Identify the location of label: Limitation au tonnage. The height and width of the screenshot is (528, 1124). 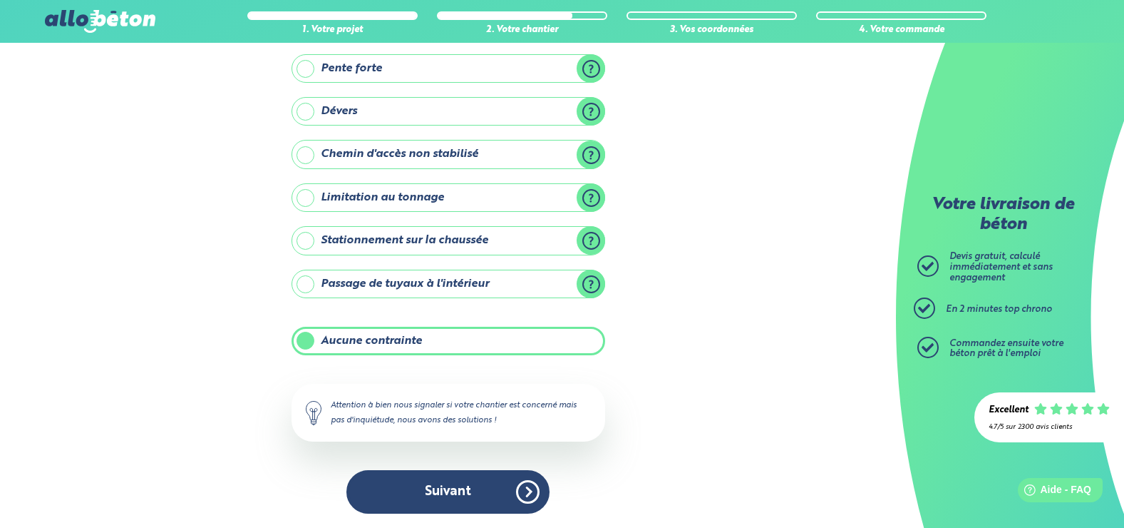
(448, 197).